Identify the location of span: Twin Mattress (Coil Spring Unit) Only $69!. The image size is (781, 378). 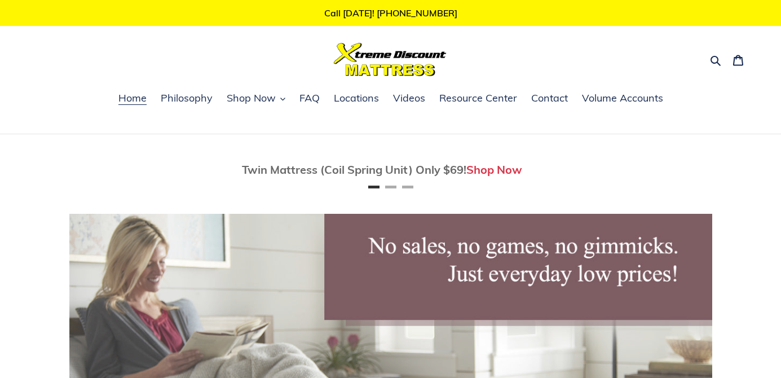
(354, 169).